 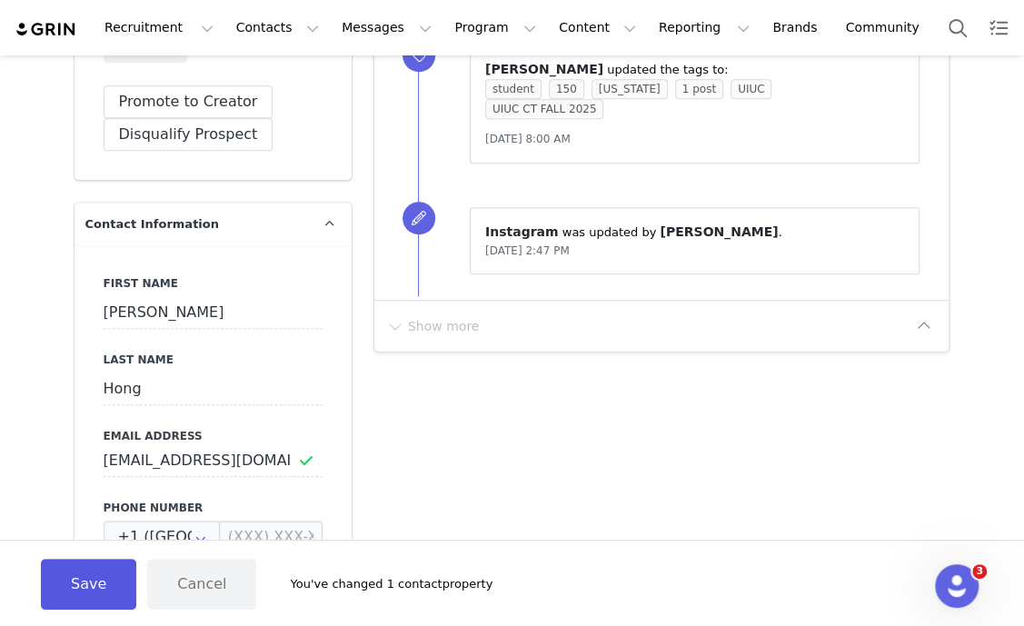 What do you see at coordinates (213, 508) in the screenshot?
I see `label: Phone Number` at bounding box center [213, 508].